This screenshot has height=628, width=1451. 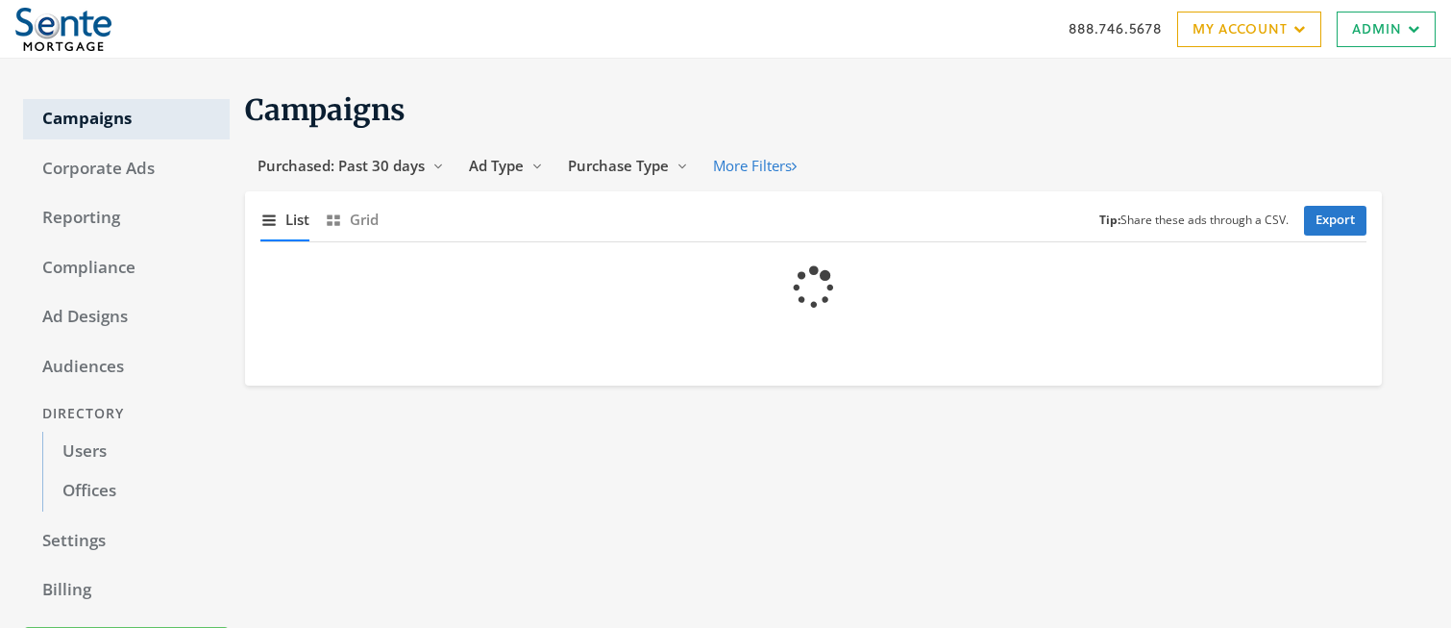 What do you see at coordinates (126, 541) in the screenshot?
I see `a: Settings` at bounding box center [126, 541].